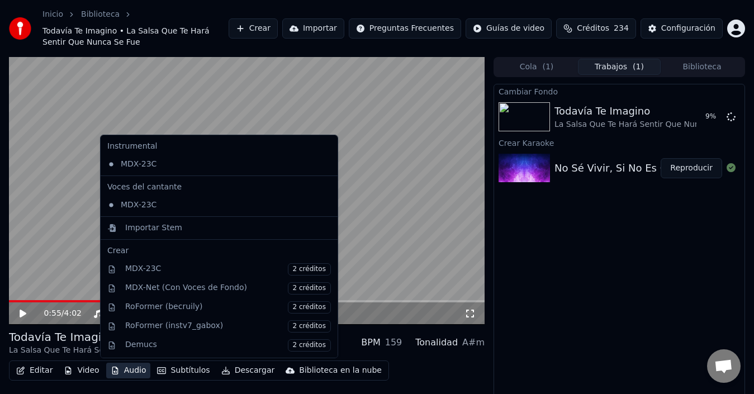  I want to click on div: Voces del cantante, so click(219, 187).